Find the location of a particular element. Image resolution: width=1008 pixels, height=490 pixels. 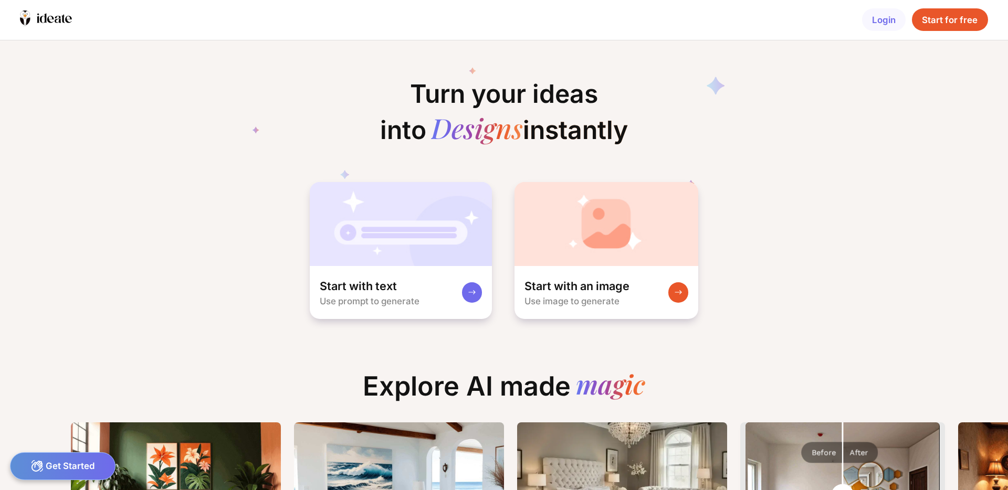

div: Use image to generate is located at coordinates (572, 301).